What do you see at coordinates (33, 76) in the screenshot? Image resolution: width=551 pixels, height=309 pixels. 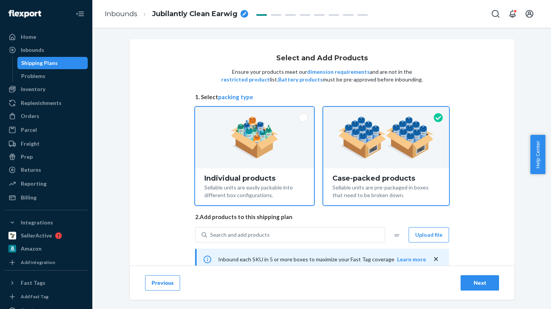 I see `div: Problems` at bounding box center [33, 76].